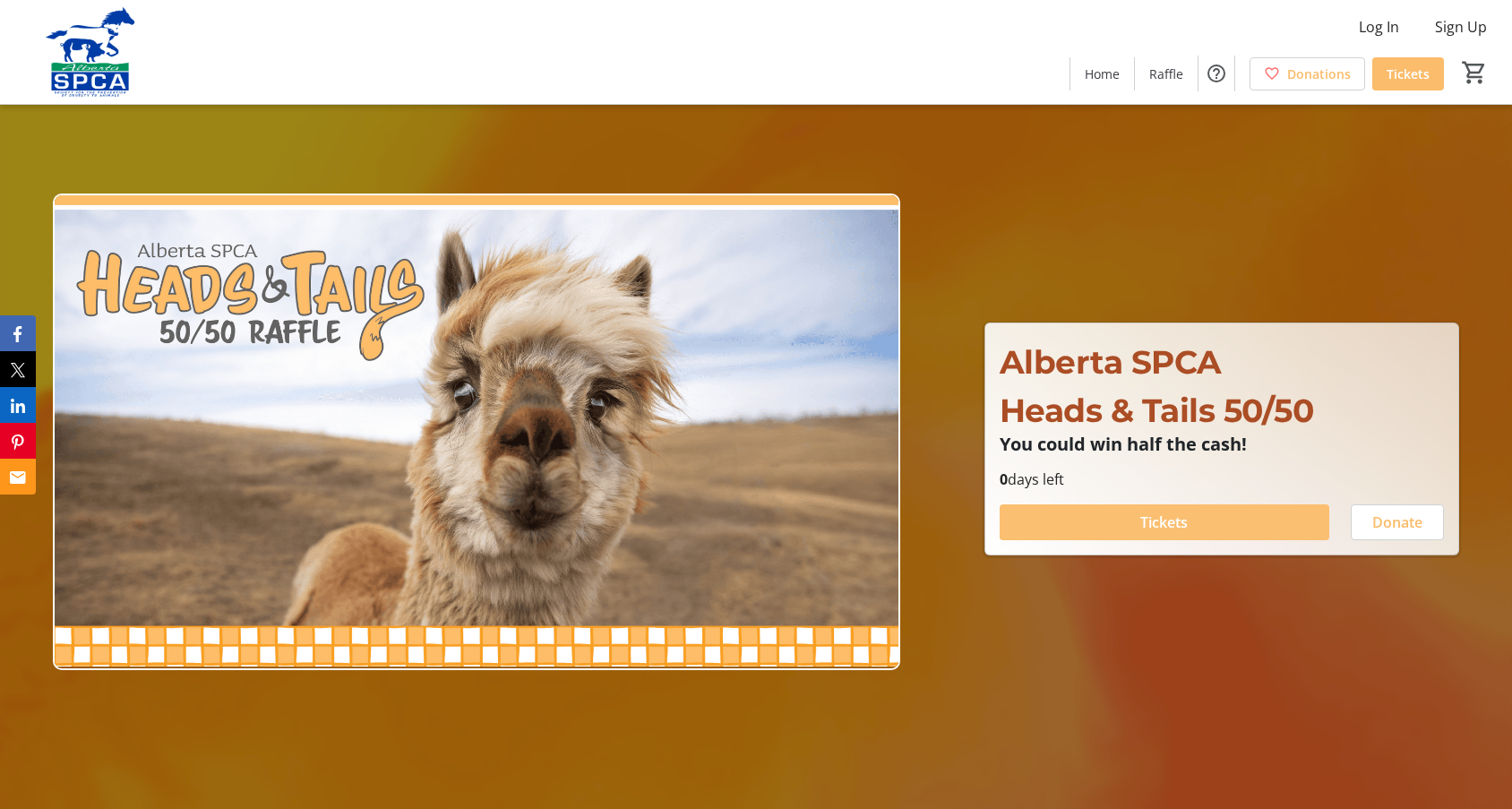 The width and height of the screenshot is (1512, 809). What do you see at coordinates (1397, 522) in the screenshot?
I see `button: Donate` at bounding box center [1397, 522].